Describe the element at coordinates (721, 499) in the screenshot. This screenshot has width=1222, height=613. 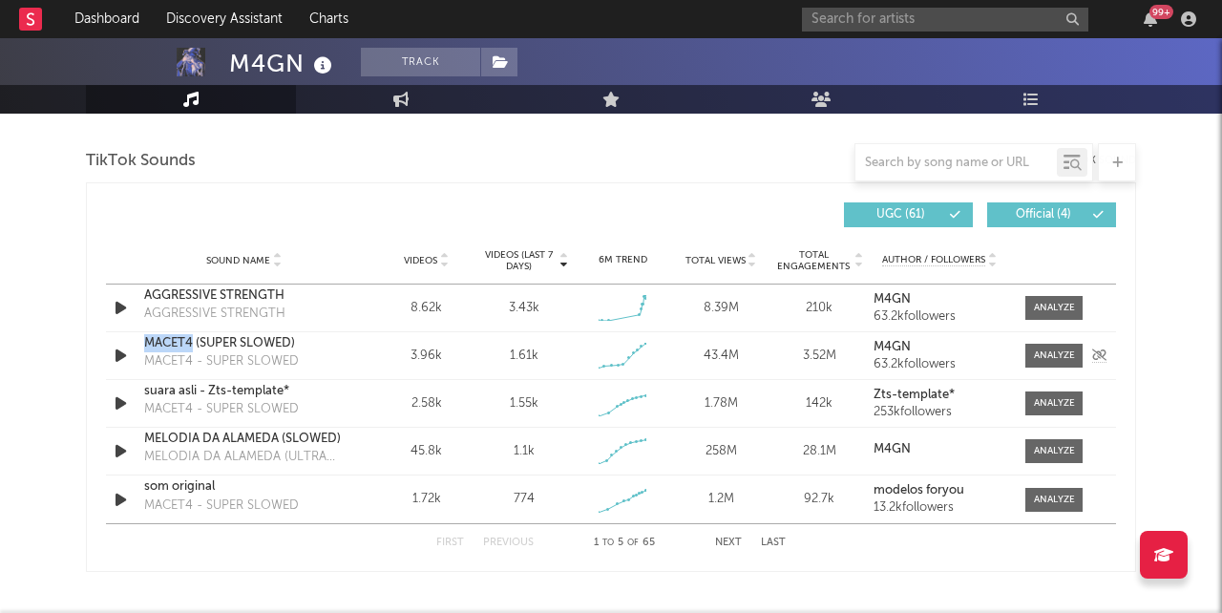
I see `div: 1.2M` at that location.